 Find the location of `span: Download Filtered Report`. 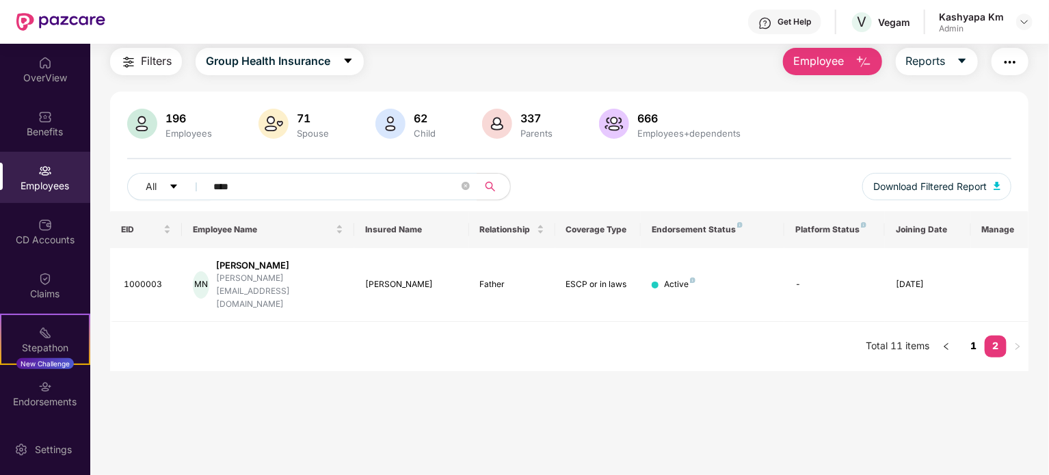

span: Download Filtered Report is located at coordinates (930, 187).